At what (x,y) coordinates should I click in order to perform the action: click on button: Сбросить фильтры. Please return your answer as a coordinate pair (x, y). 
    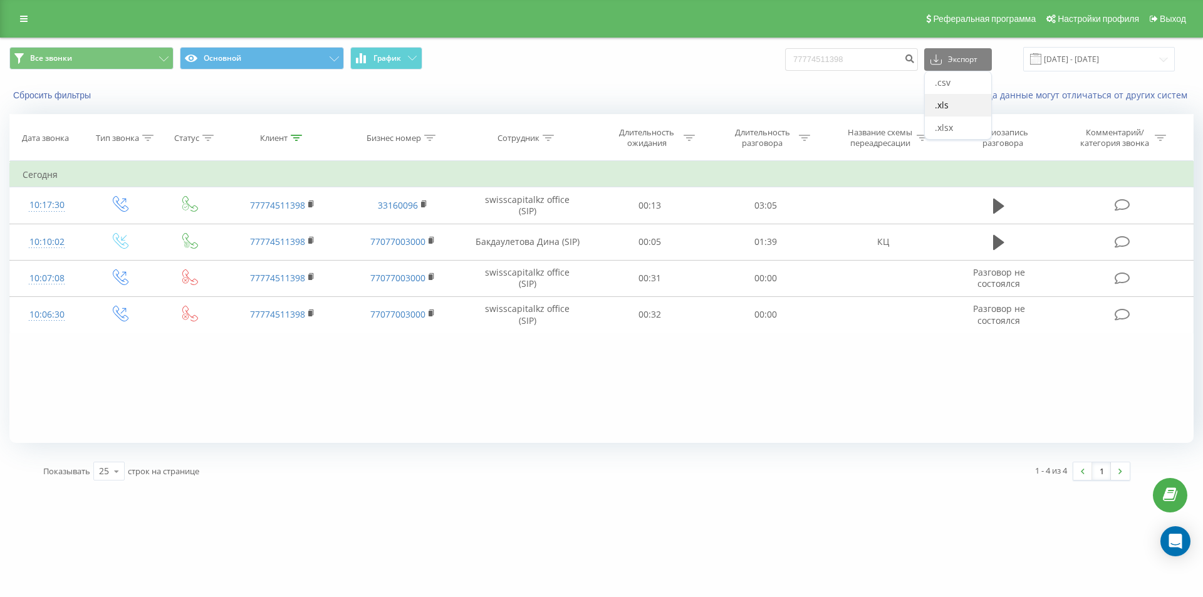
    Looking at the image, I should click on (53, 95).